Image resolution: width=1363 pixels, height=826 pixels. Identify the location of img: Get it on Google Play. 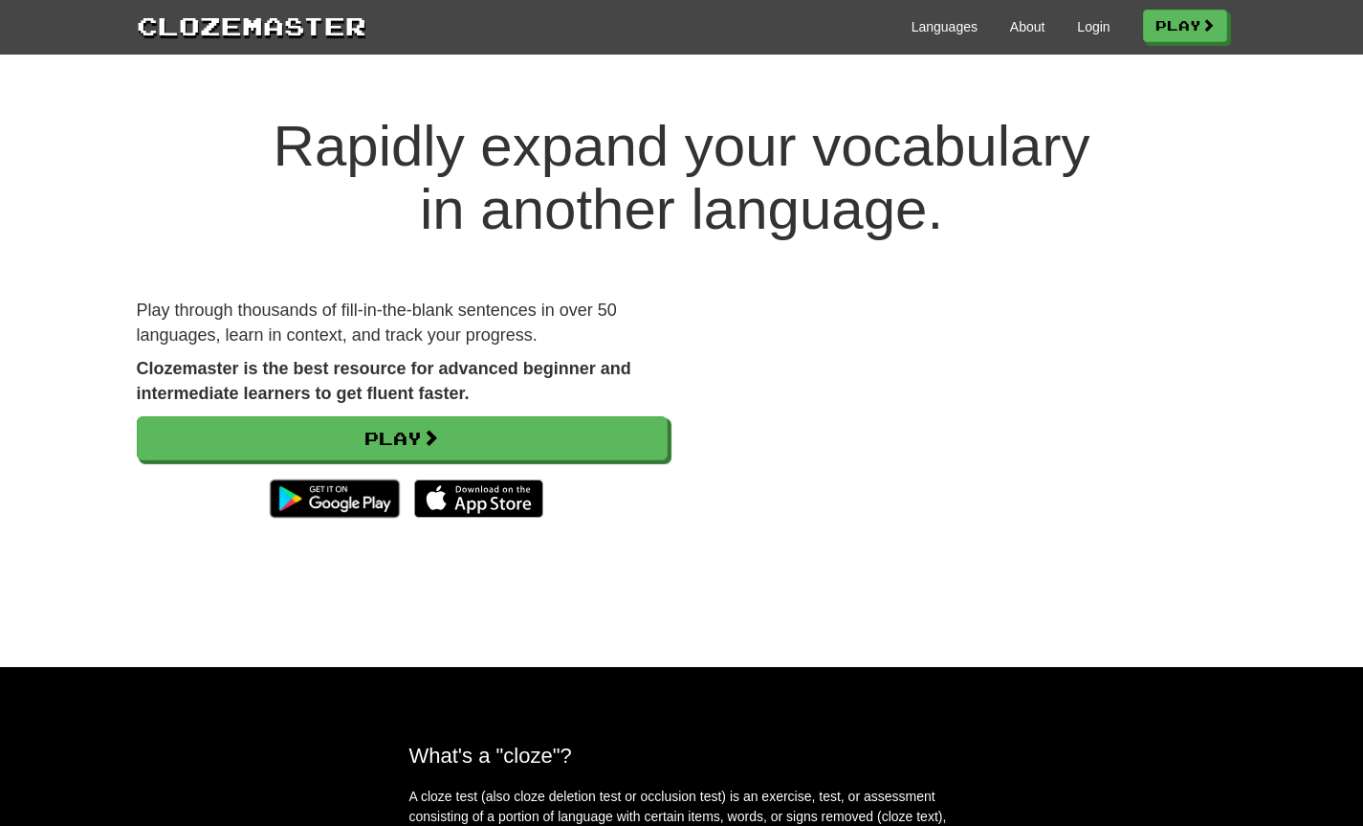
(334, 498).